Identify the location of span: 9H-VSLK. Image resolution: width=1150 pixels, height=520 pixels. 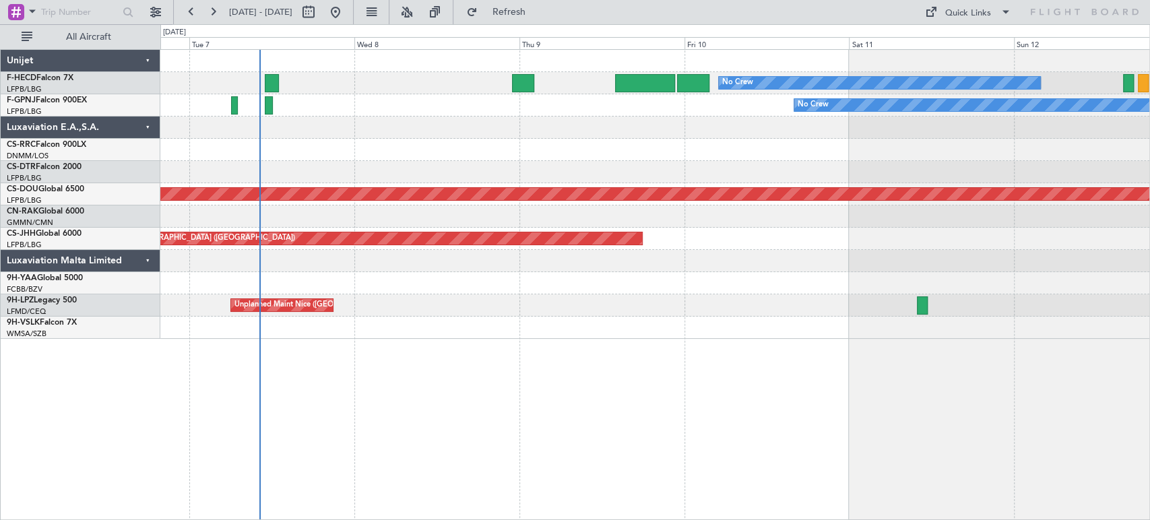
(23, 323).